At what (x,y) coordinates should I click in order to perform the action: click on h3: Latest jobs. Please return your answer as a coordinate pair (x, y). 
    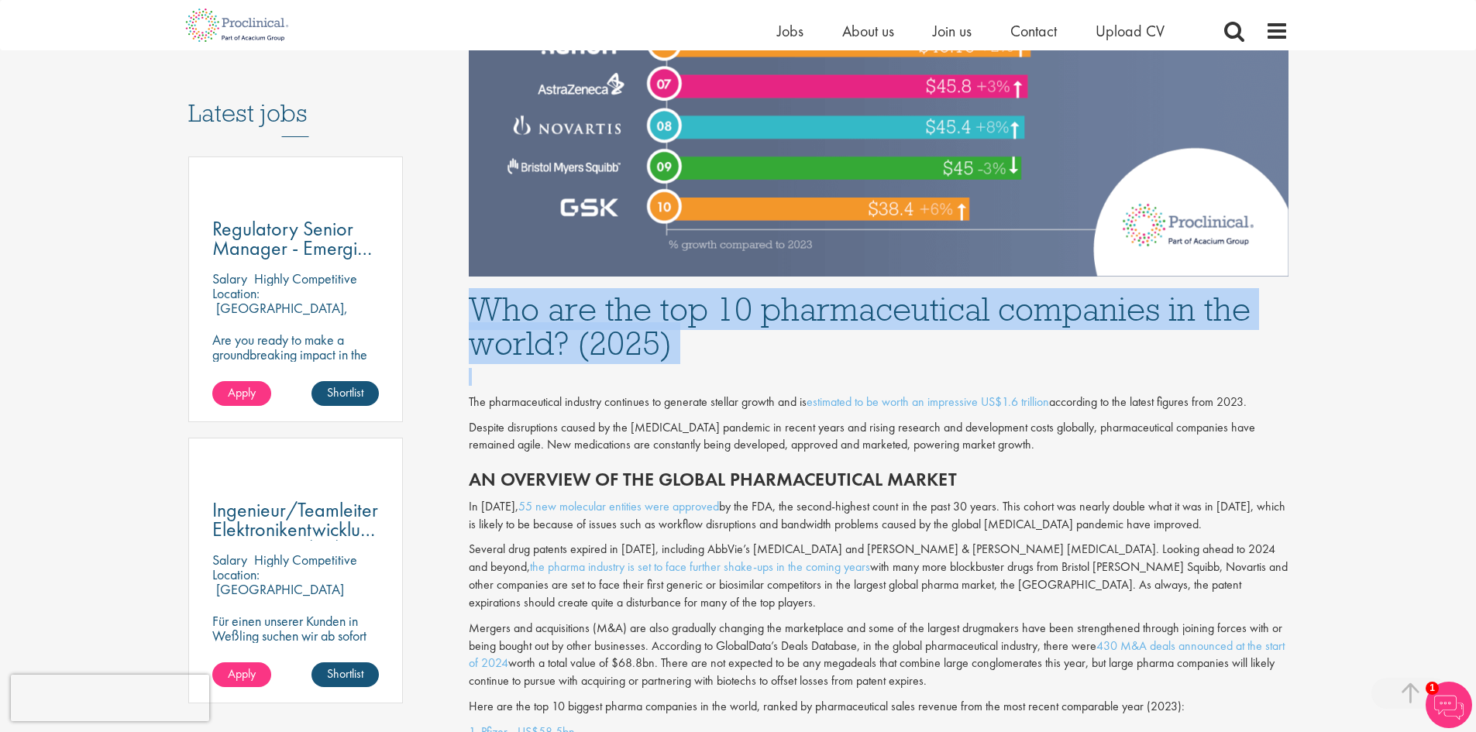
    Looking at the image, I should click on (296, 99).